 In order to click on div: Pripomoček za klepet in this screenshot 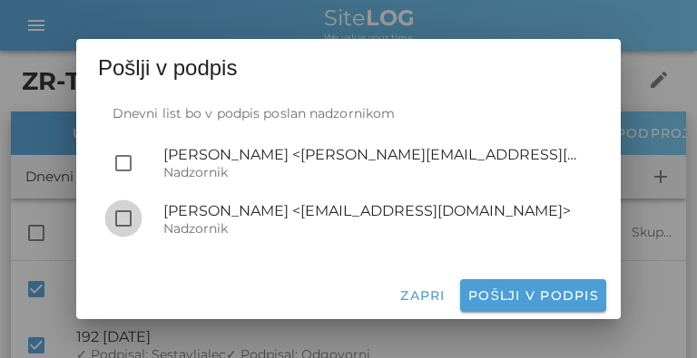, I will do `click(651, 315)`.